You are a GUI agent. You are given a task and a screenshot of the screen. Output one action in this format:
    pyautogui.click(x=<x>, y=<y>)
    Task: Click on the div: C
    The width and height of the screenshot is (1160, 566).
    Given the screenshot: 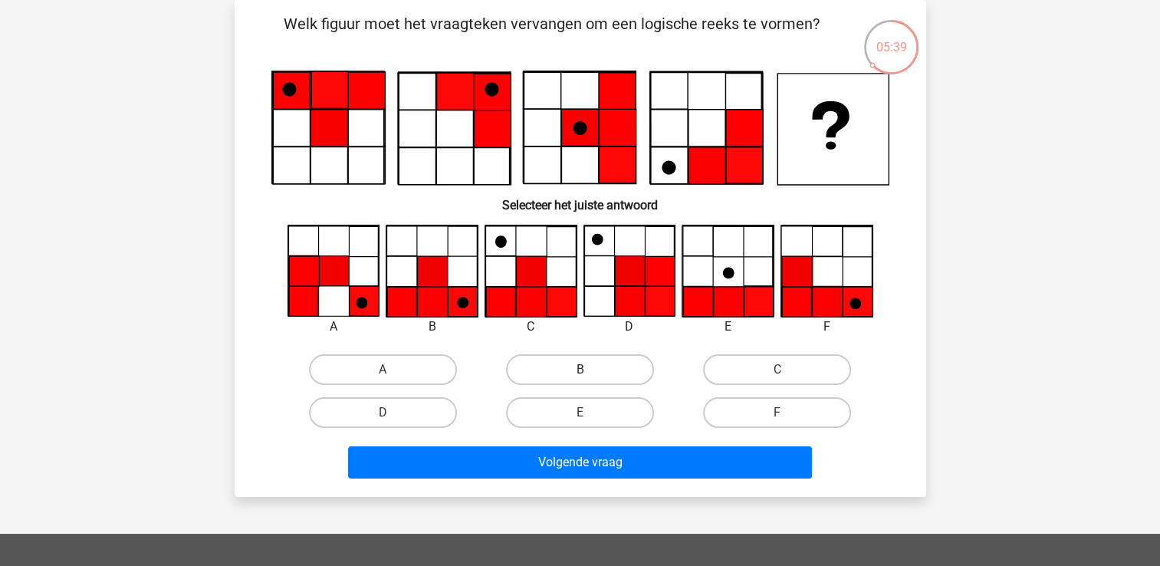 What is the action you would take?
    pyautogui.click(x=531, y=327)
    